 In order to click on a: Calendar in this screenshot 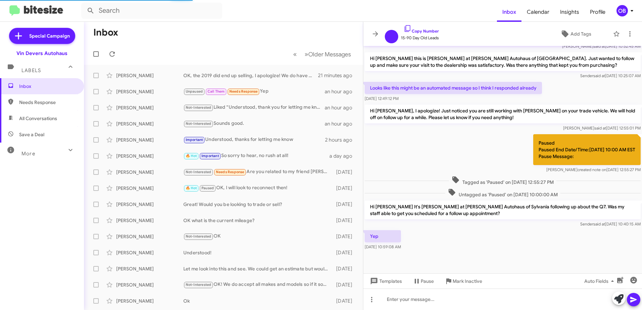, I will do `click(538, 12)`.